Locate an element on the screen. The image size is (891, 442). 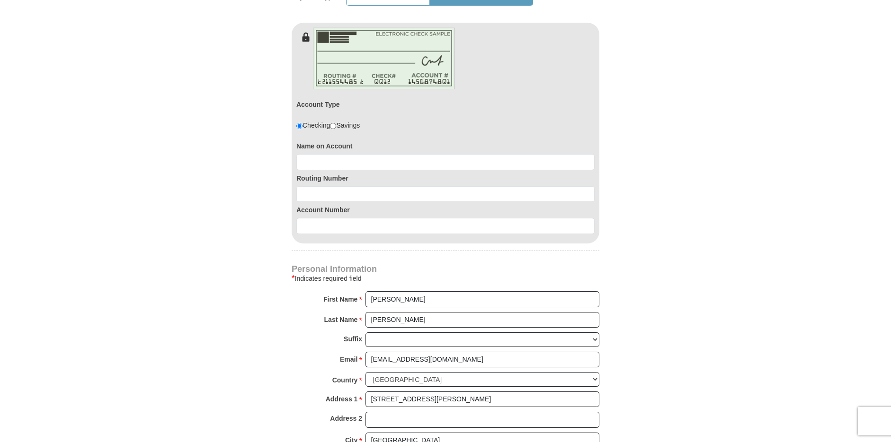
div: Checking Savings is located at coordinates (328, 125).